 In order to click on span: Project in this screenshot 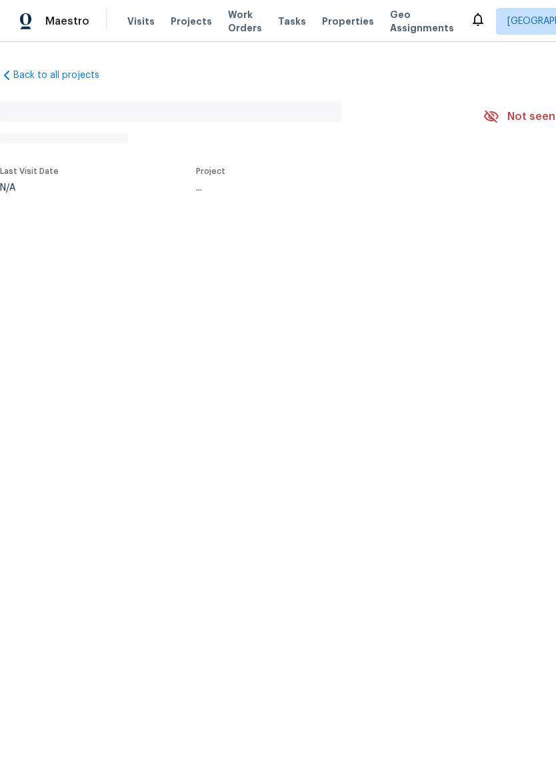, I will do `click(211, 171)`.